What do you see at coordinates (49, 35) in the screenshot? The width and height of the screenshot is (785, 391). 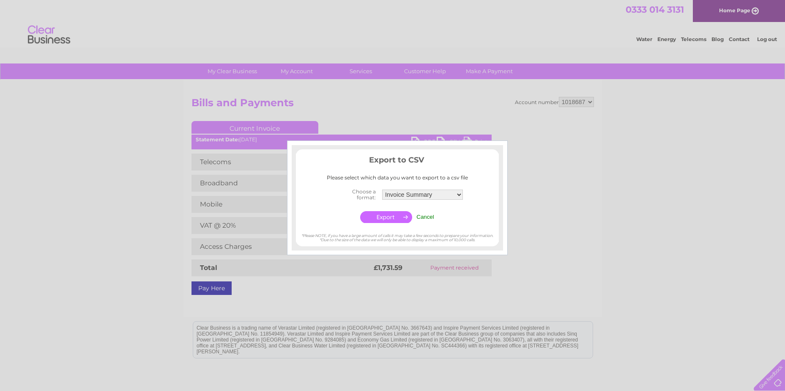 I see `img: logo.png` at bounding box center [49, 35].